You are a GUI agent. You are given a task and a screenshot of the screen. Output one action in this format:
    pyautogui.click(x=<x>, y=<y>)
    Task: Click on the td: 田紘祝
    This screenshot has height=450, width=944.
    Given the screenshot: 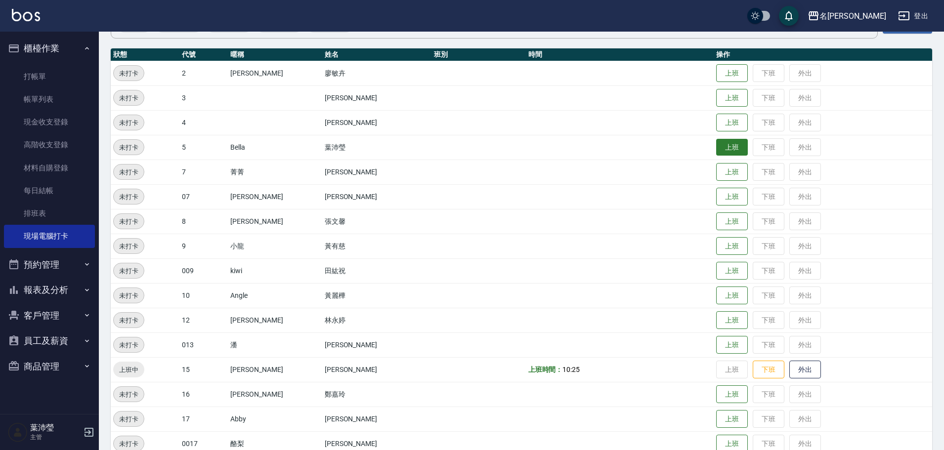 What is the action you would take?
    pyautogui.click(x=377, y=271)
    